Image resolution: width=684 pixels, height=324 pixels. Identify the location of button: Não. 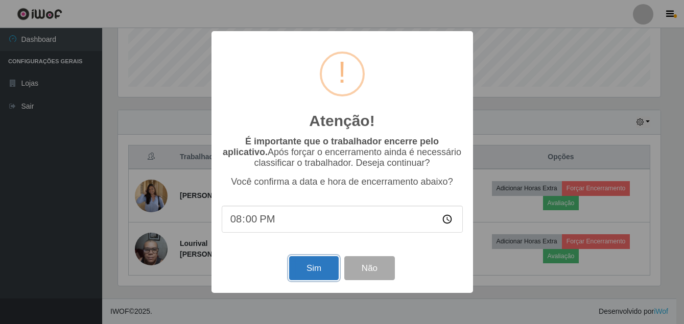
(369, 268).